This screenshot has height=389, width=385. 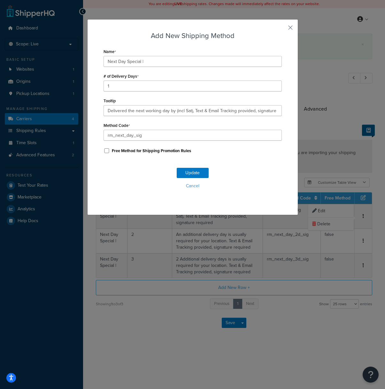 I want to click on label: Method Code, so click(x=117, y=126).